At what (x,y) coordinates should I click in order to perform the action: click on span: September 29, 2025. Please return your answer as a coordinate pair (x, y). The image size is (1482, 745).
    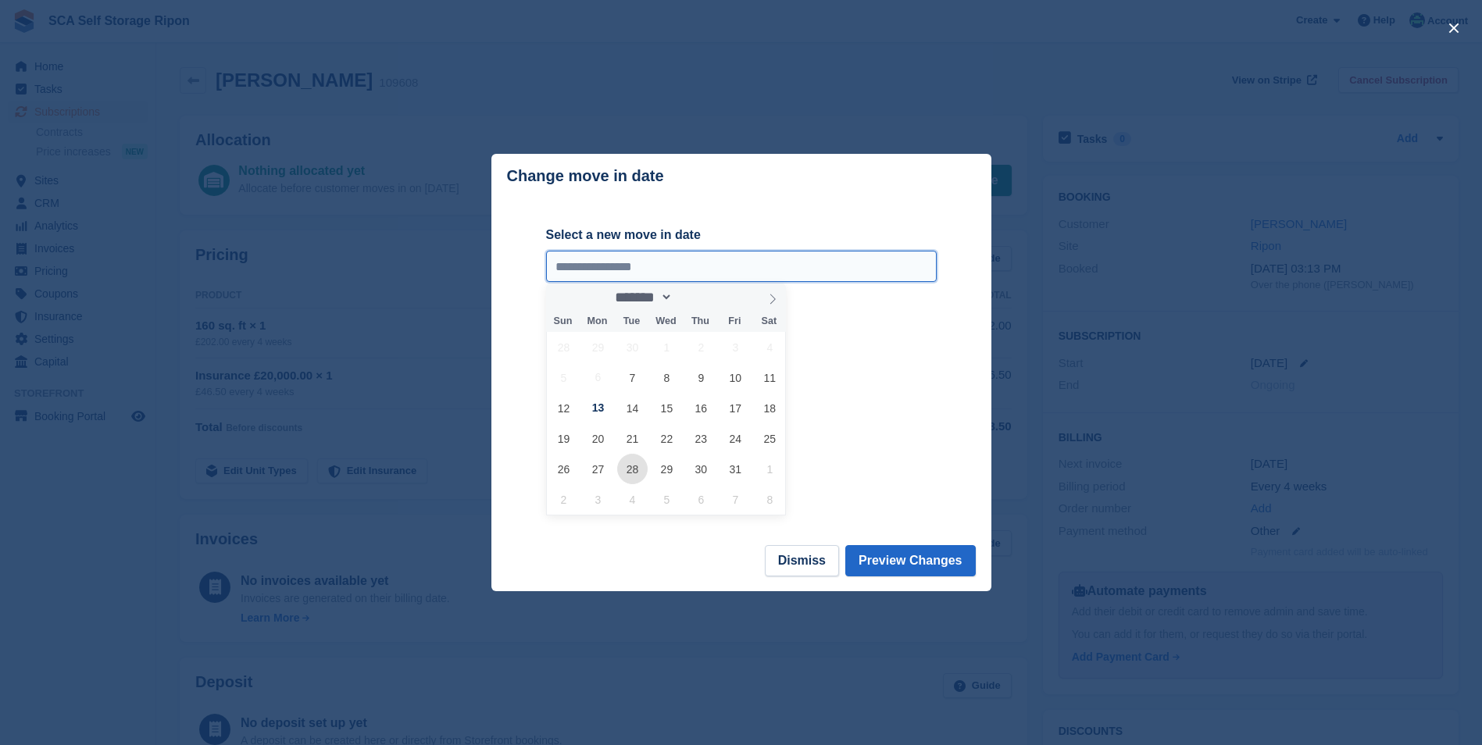
    Looking at the image, I should click on (598, 347).